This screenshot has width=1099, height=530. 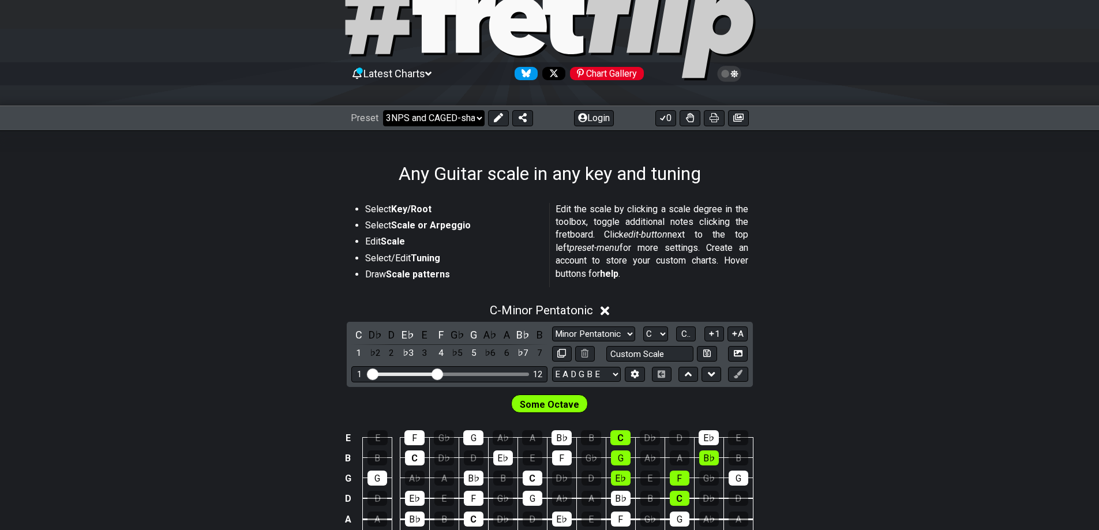 What do you see at coordinates (418, 274) in the screenshot?
I see `strong: Scale patterns` at bounding box center [418, 274].